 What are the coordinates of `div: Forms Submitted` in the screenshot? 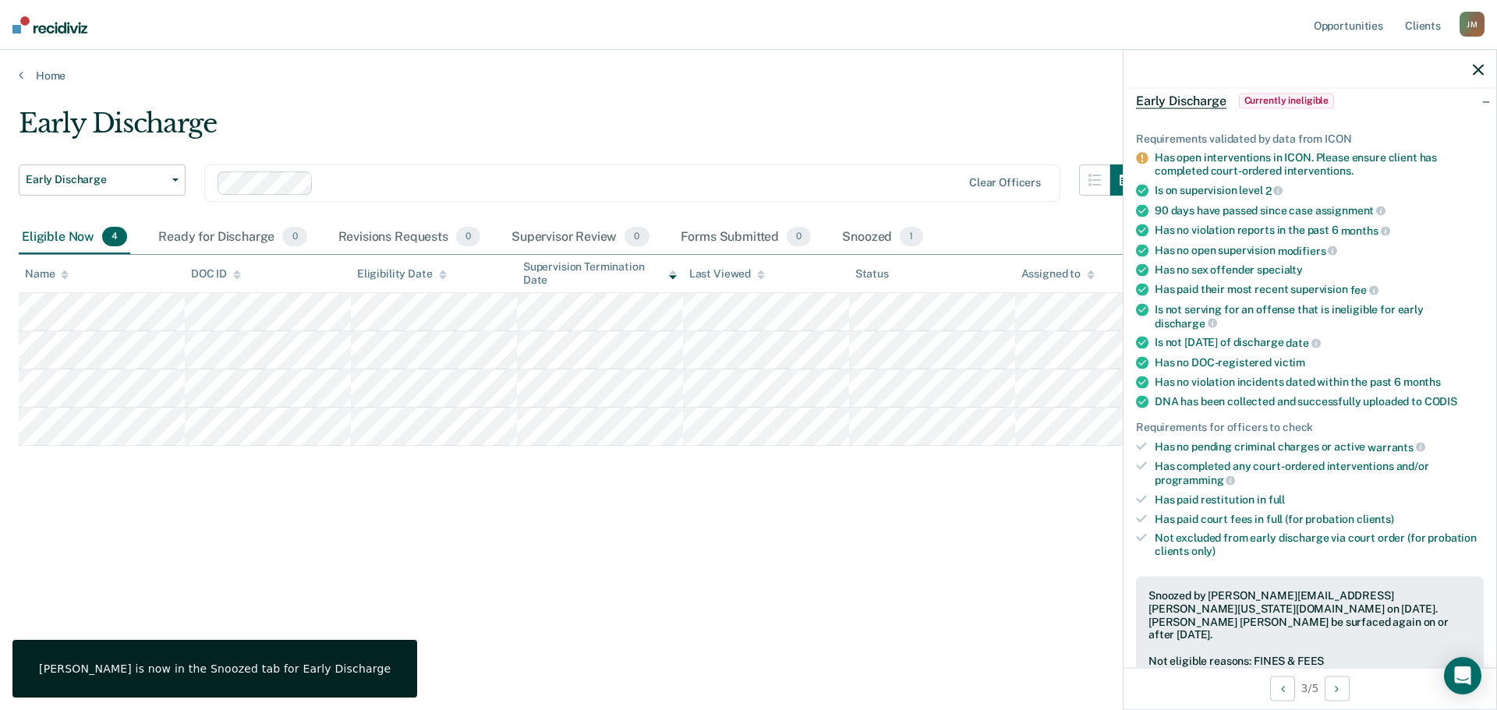 It's located at (746, 238).